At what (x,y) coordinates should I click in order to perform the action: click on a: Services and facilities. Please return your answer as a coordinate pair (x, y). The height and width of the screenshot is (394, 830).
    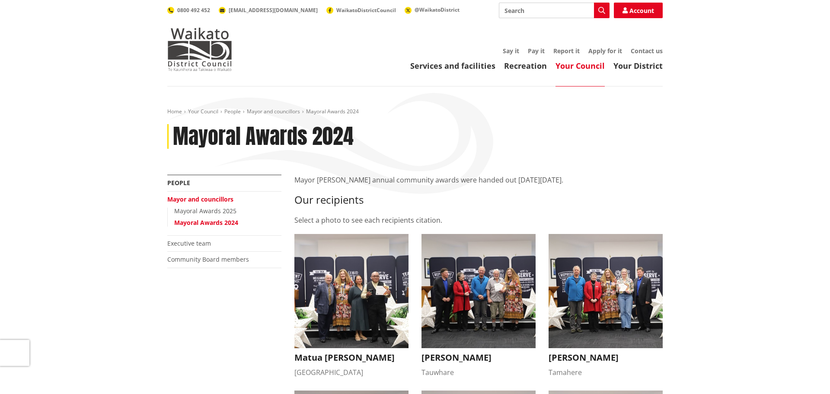
    Looking at the image, I should click on (453, 66).